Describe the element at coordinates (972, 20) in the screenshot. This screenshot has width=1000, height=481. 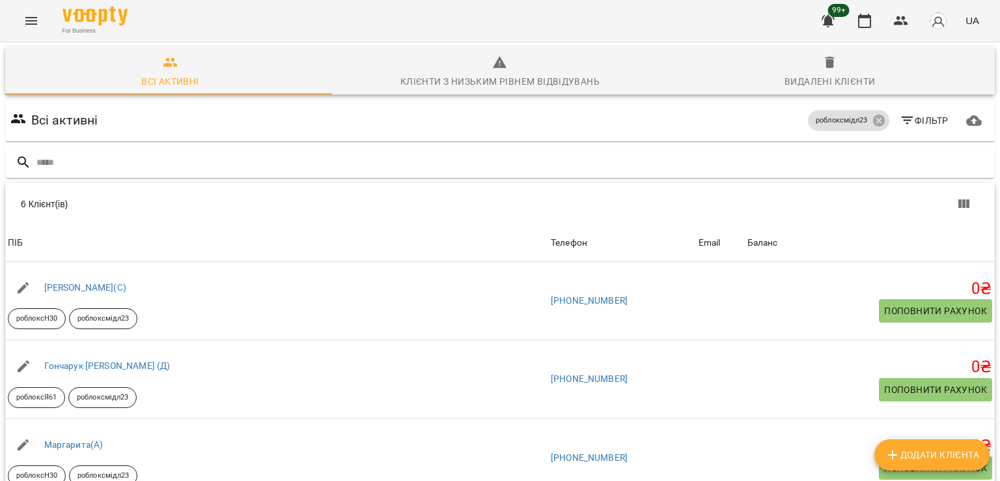
I see `button: UA` at that location.